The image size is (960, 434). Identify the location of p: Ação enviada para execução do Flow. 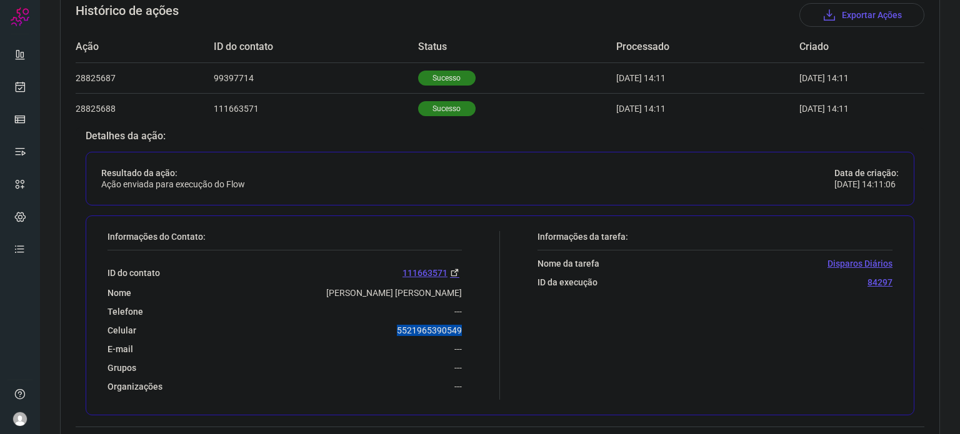
(173, 184).